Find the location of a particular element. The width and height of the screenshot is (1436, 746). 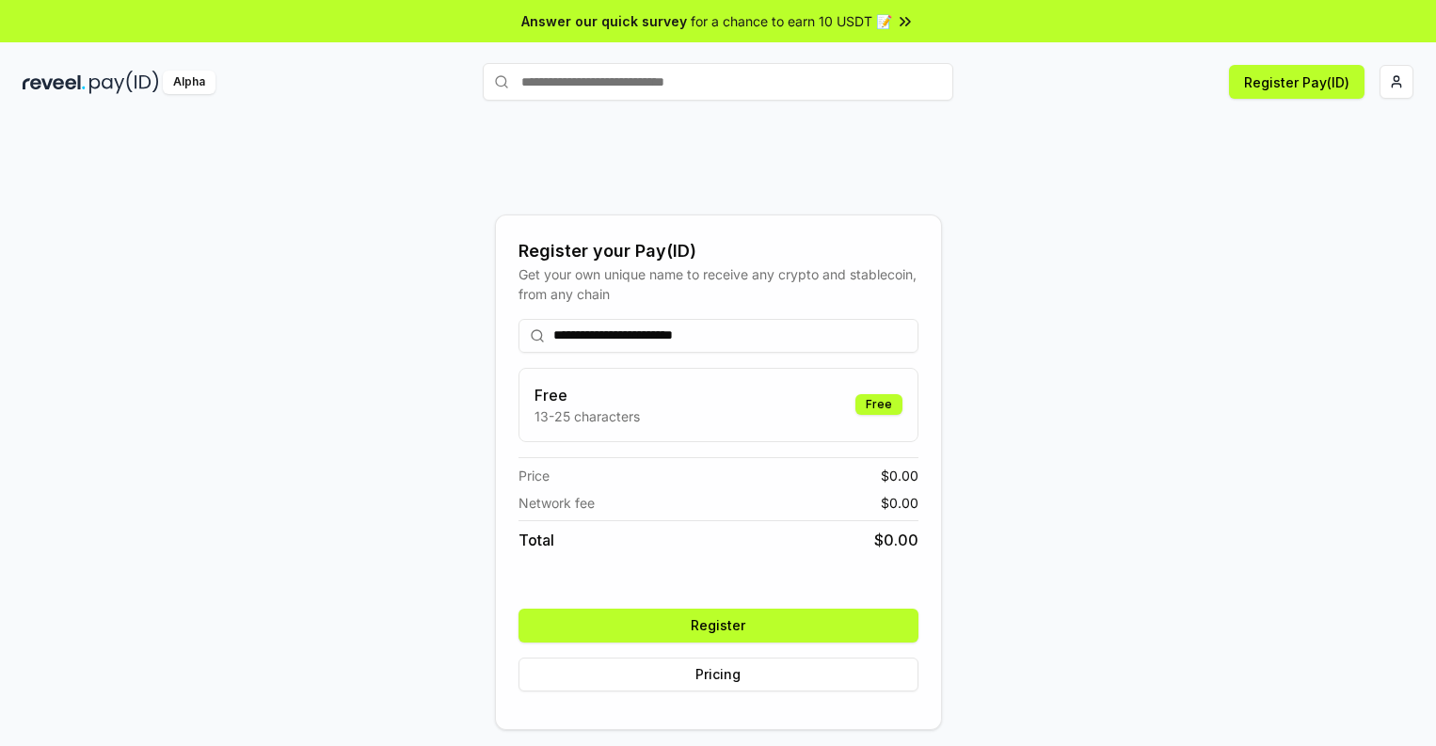

h3: Free is located at coordinates (587, 395).